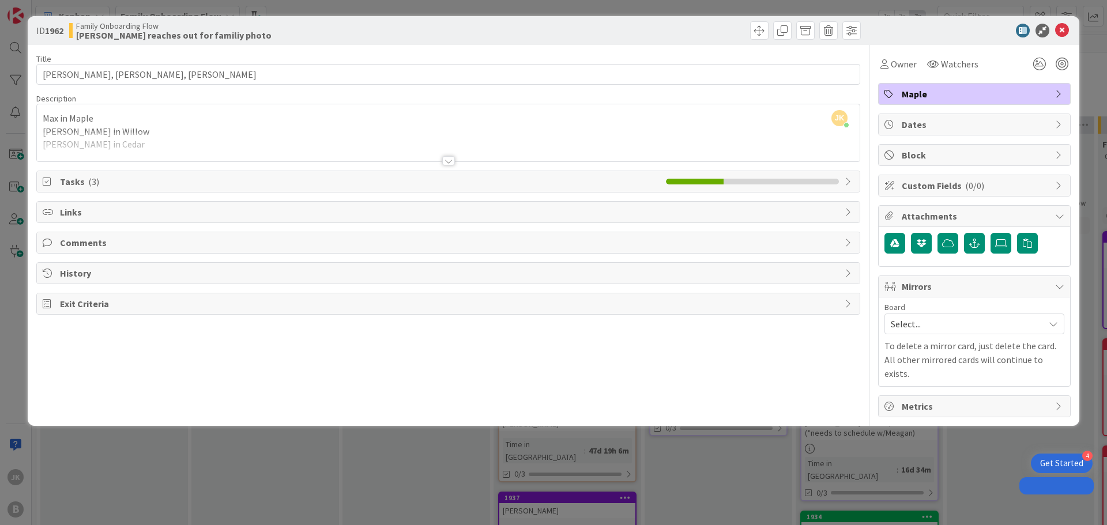  Describe the element at coordinates (975, 360) in the screenshot. I see `p: To delete a mirror card, just delete the card. All other mirrored cards will continue to exists.` at that location.